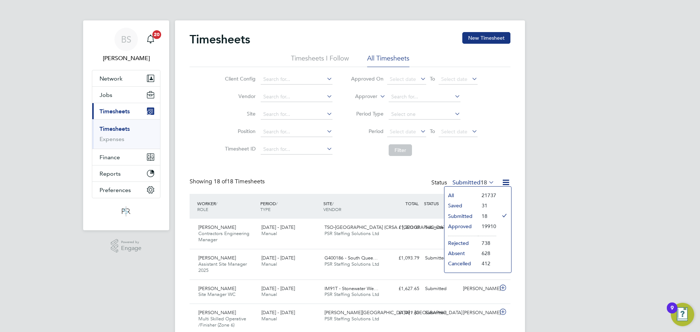 The width and height of the screenshot is (700, 332). I want to click on label: Site, so click(239, 114).